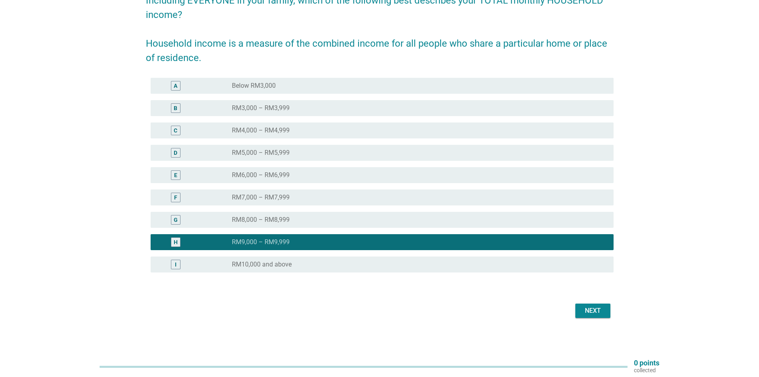 This screenshot has width=759, height=377. What do you see at coordinates (176, 264) in the screenshot?
I see `div: I` at bounding box center [176, 264].